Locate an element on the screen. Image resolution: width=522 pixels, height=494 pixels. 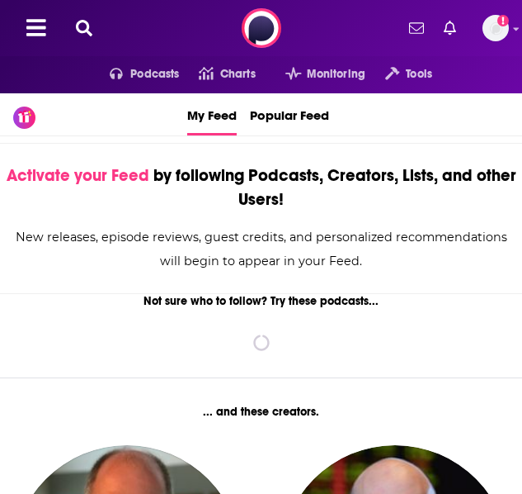
div: by following Podcasts, Creators, Lists, and other Users! is located at coordinates (261, 187).